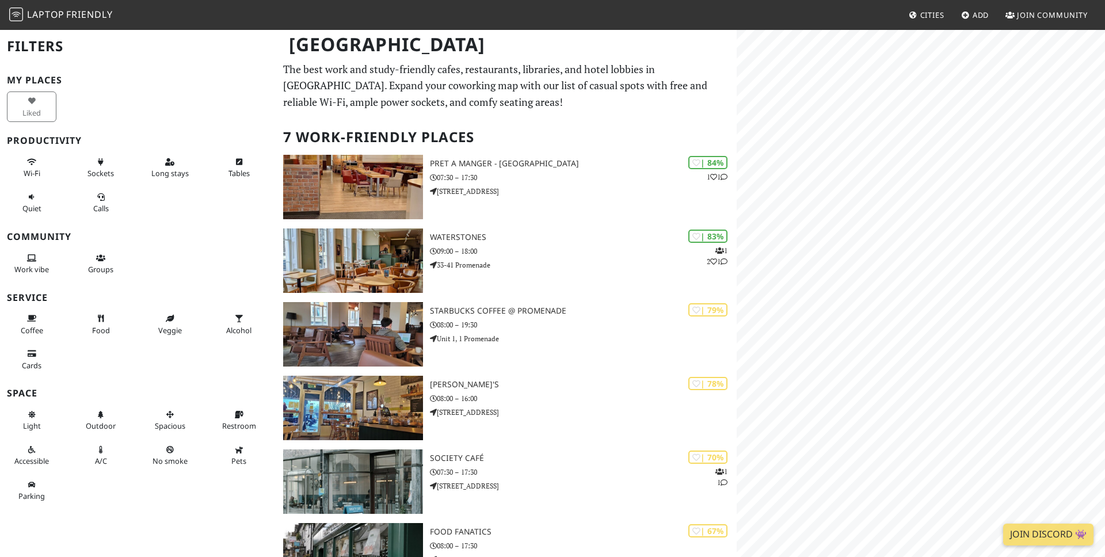  What do you see at coordinates (32, 173) in the screenshot?
I see `span: Stable Wi-Fi` at bounding box center [32, 173].